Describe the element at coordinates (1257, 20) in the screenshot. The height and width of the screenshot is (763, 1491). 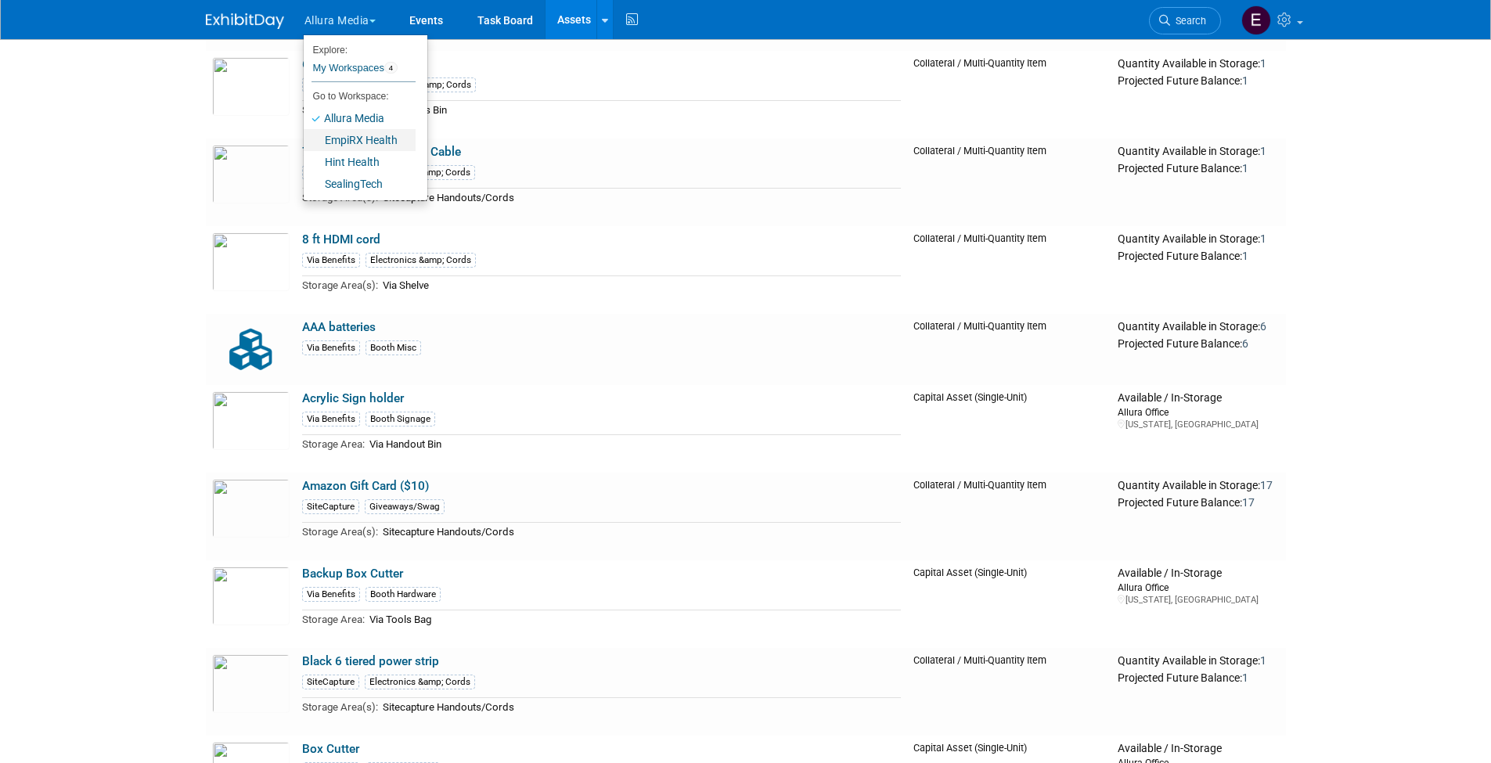
I see `img: Eric Thompson` at that location.